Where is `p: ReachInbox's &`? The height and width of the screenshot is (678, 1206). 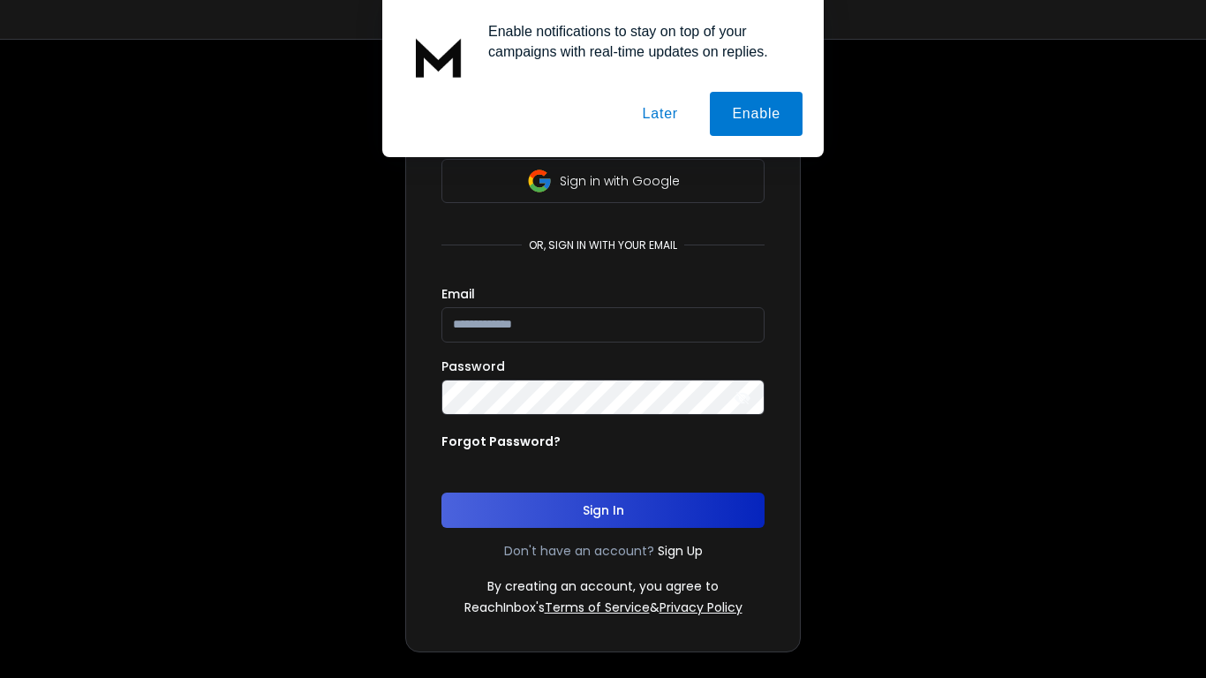 p: ReachInbox's & is located at coordinates (603, 608).